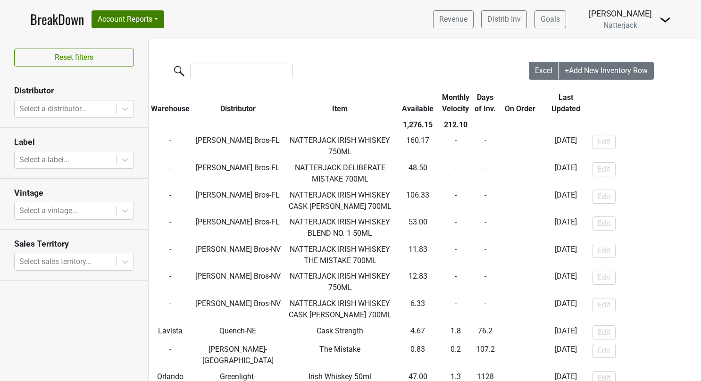 This screenshot has width=701, height=381. I want to click on th: 1,276.15, so click(418, 125).